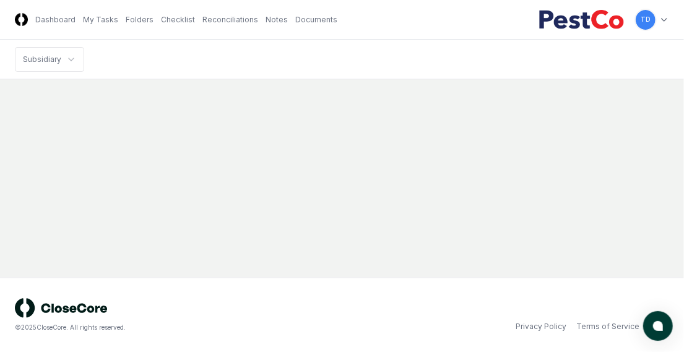 Image resolution: width=684 pixels, height=352 pixels. Describe the element at coordinates (317, 20) in the screenshot. I see `a: Documents` at that location.